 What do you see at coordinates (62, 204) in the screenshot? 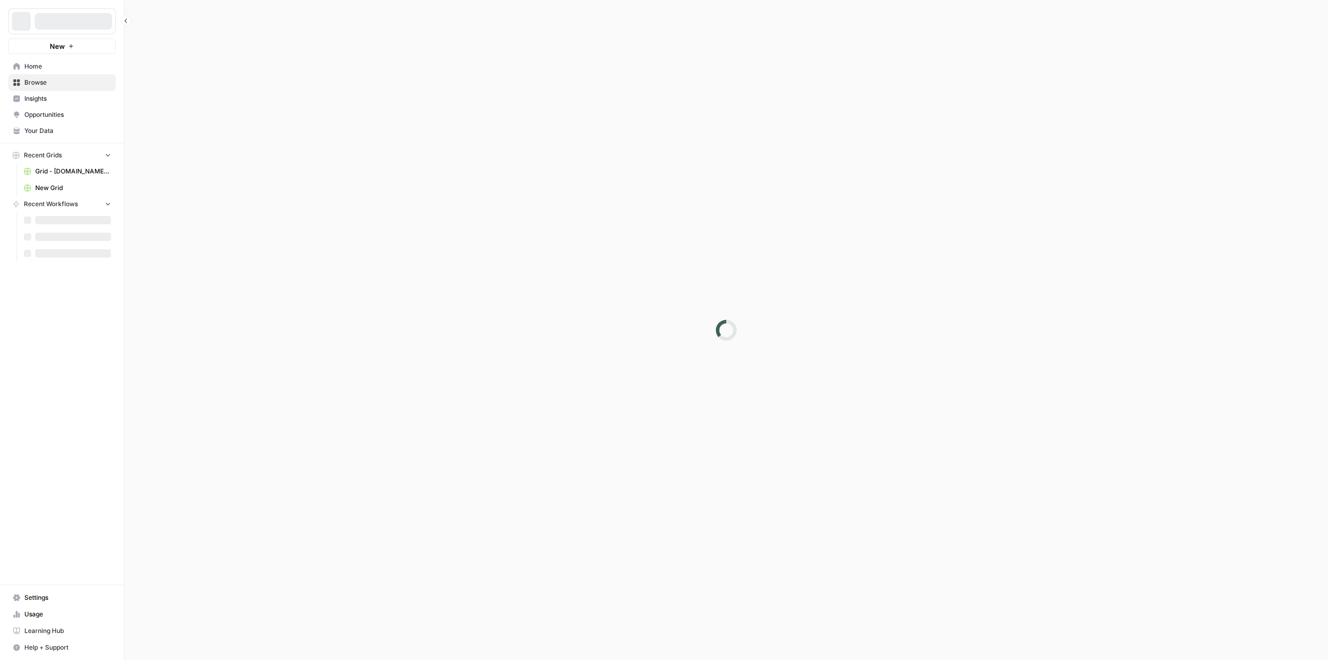
I see `button: Recent Workflows` at bounding box center [62, 204].